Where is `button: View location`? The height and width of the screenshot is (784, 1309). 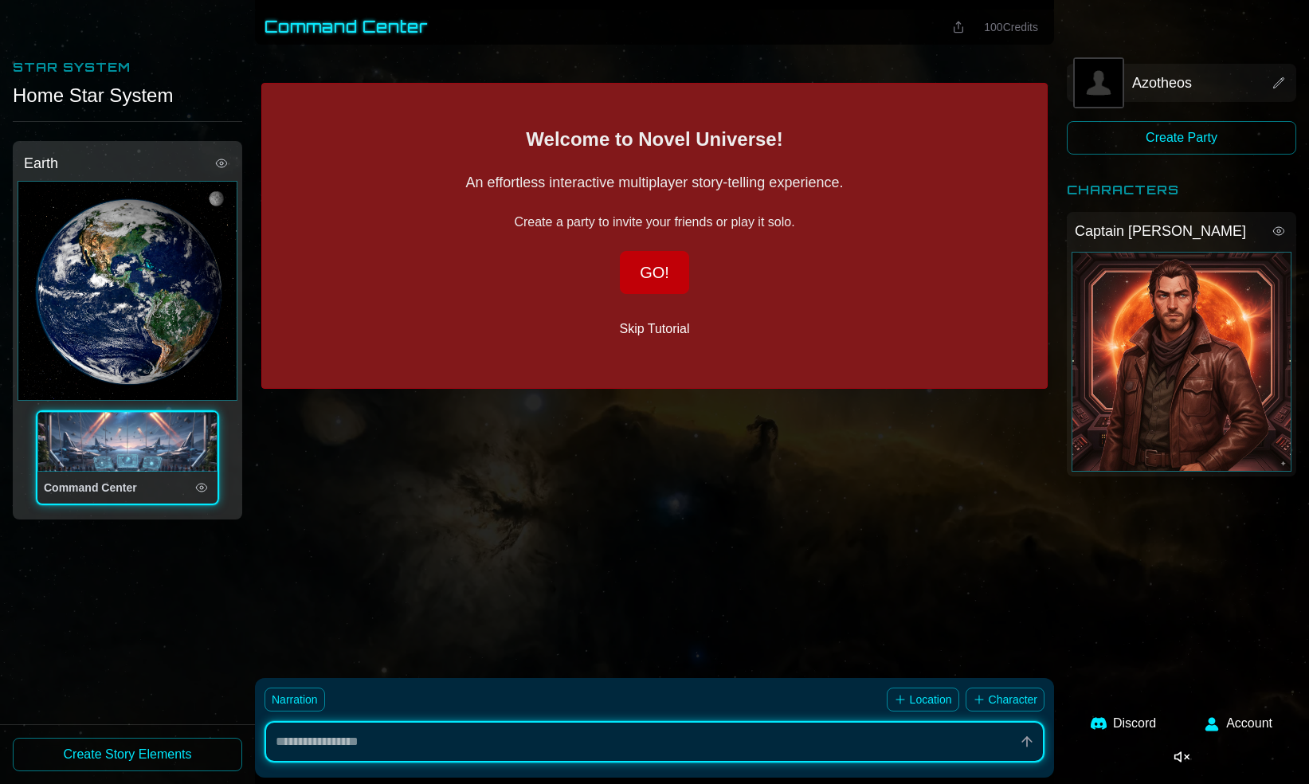 button: View location is located at coordinates (202, 488).